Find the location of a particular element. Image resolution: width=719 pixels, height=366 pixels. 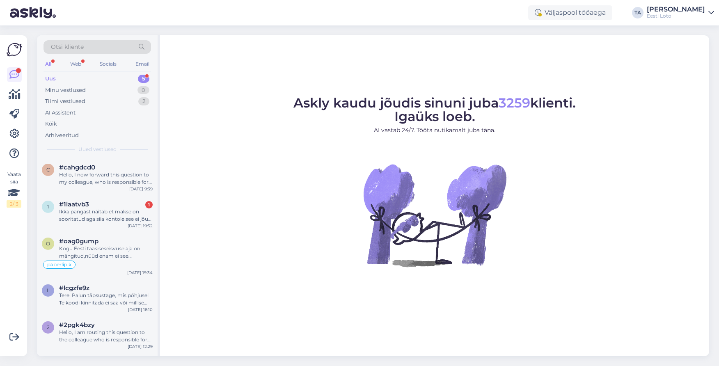

div: 5 is located at coordinates (144, 79).